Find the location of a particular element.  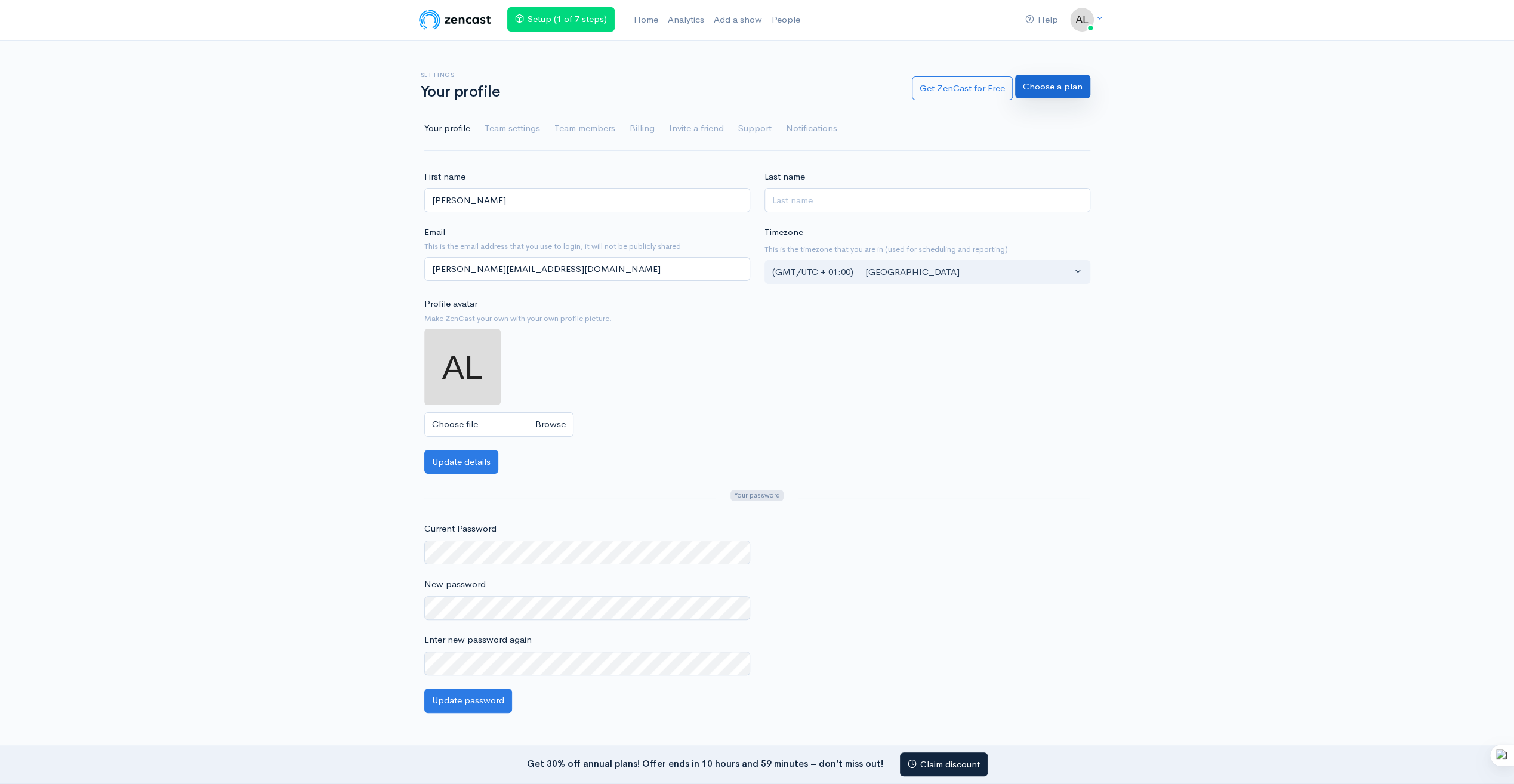

a: Claim discount is located at coordinates (944, 764).